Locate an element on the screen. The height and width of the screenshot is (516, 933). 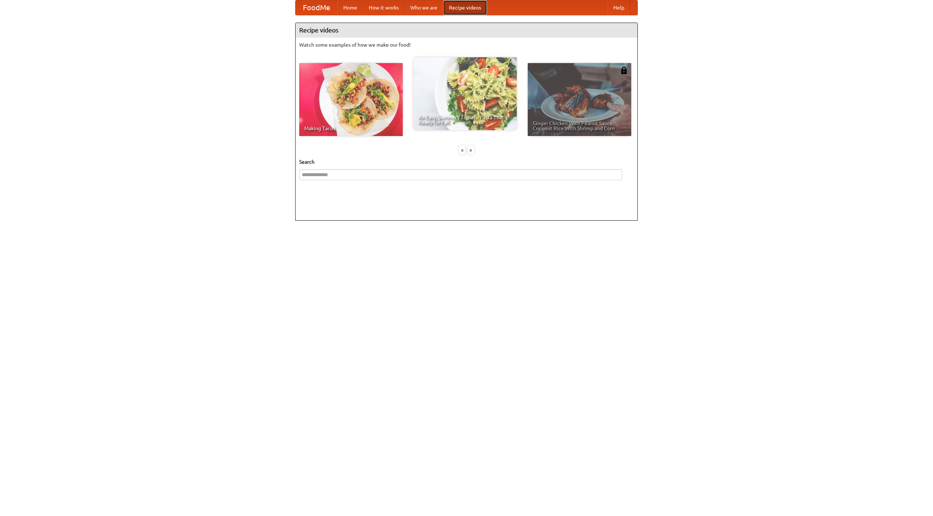
a: An Easy, Summery Tomato Pasta That's Ready for Fall is located at coordinates (465, 94).